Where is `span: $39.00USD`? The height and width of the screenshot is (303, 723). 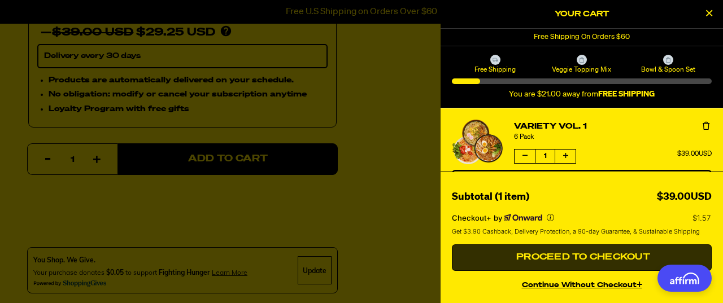 span: $39.00USD is located at coordinates (694, 154).